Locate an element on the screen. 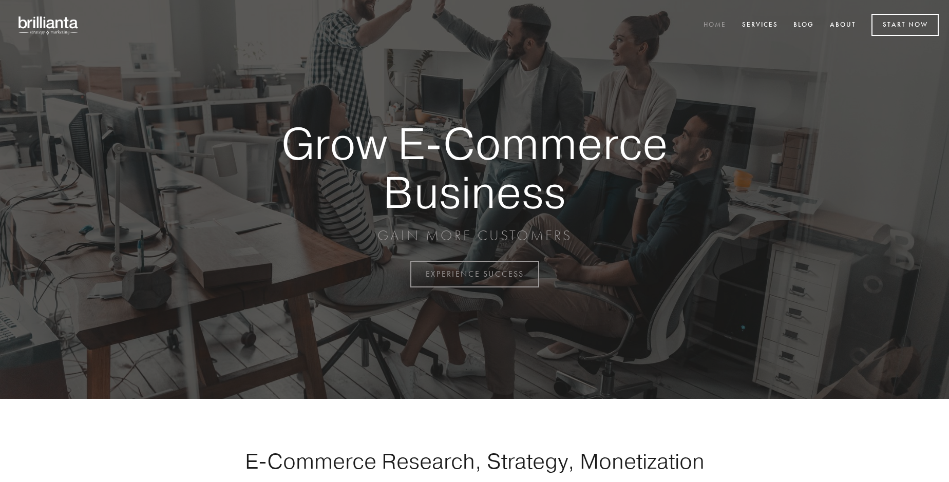 This screenshot has height=482, width=949. a: Blog is located at coordinates (803, 25).